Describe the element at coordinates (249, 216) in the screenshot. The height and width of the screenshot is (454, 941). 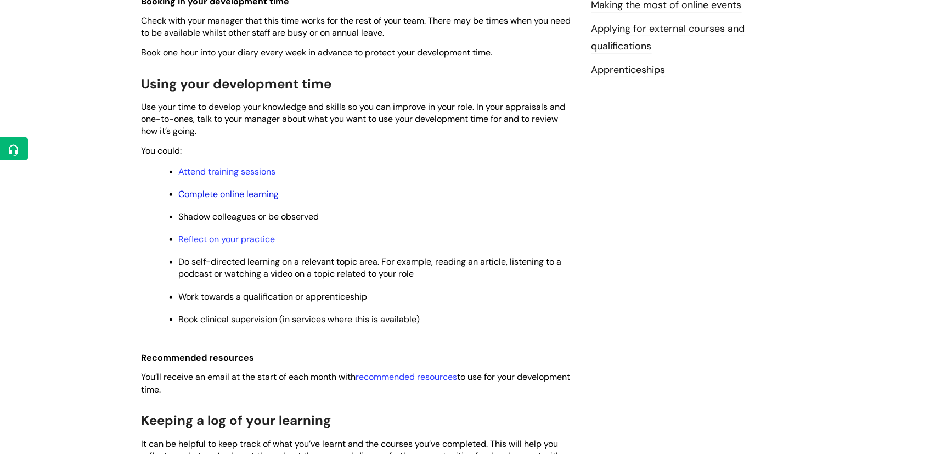
I see `span: Shadow colleagues or be observed` at that location.